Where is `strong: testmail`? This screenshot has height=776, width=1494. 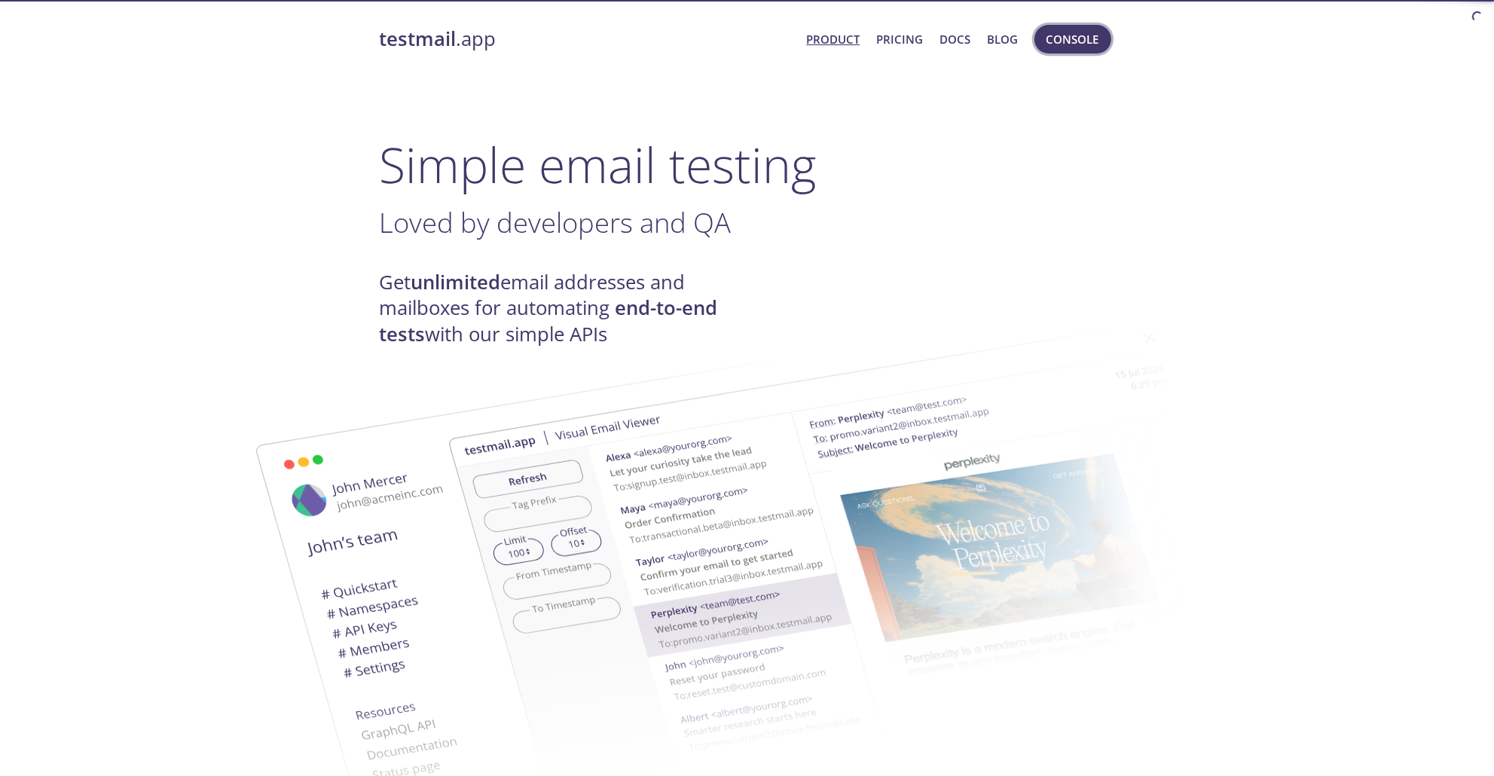
strong: testmail is located at coordinates (418, 38).